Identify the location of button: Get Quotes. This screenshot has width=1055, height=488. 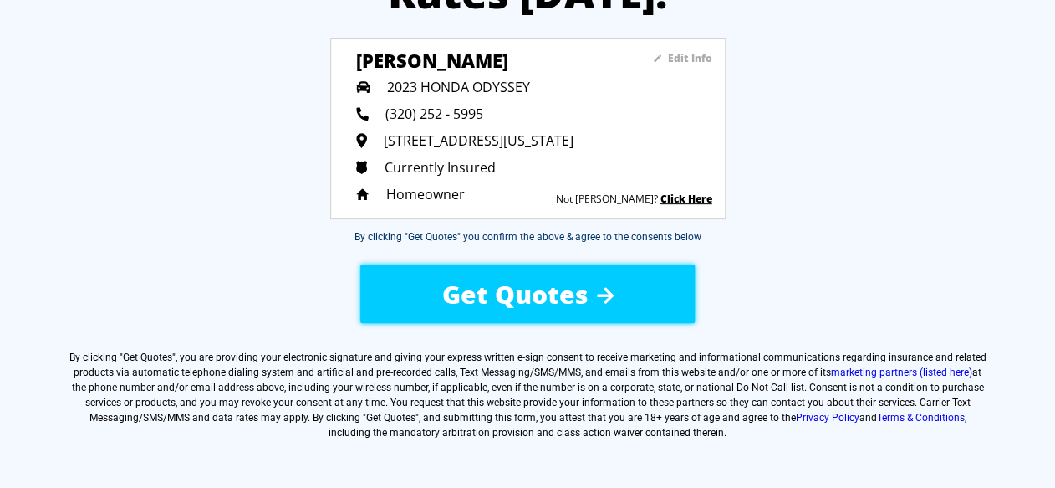
(528, 294).